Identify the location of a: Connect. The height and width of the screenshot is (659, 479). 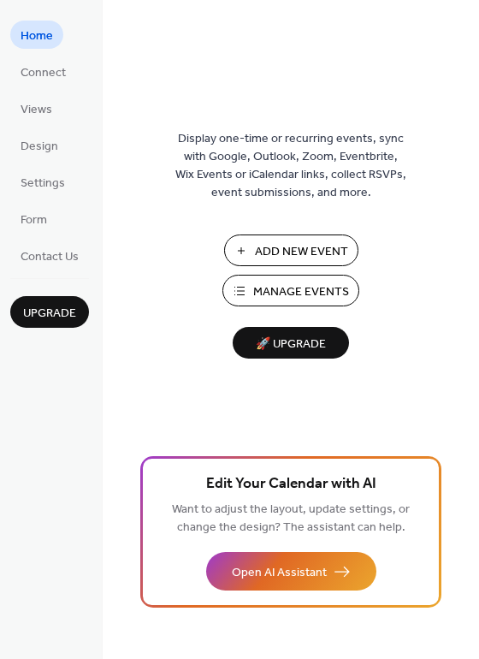
(43, 71).